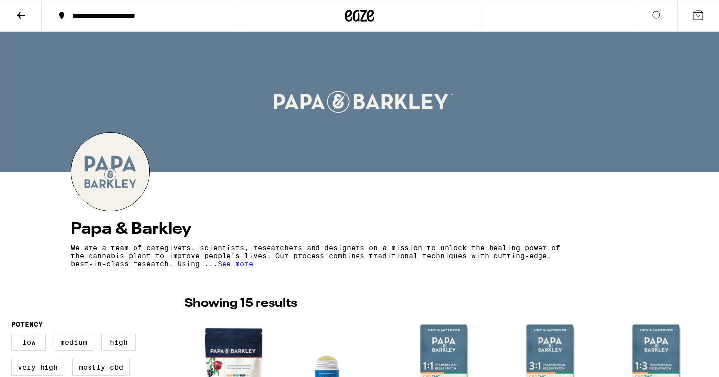  What do you see at coordinates (101, 367) in the screenshot?
I see `label: Mostly CBD` at bounding box center [101, 367].